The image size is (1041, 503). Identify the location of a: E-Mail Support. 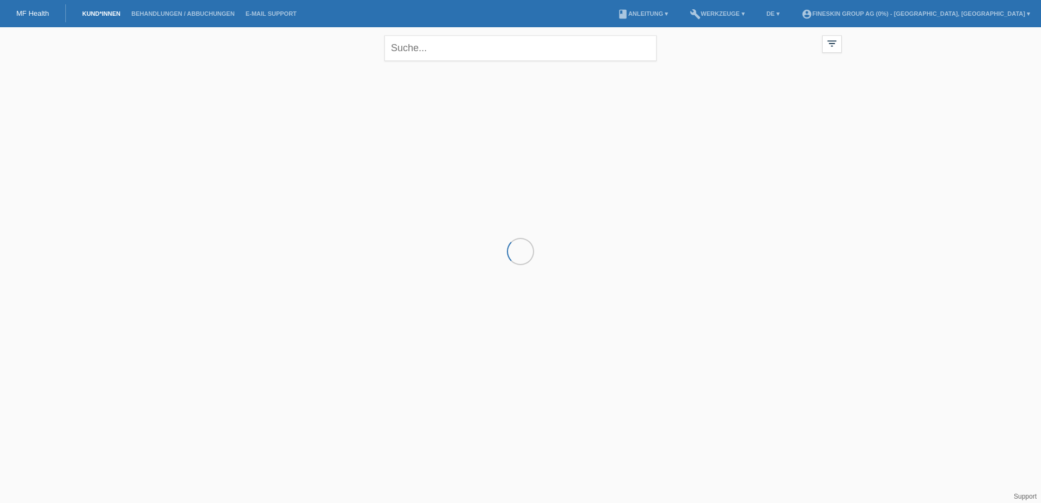
(271, 14).